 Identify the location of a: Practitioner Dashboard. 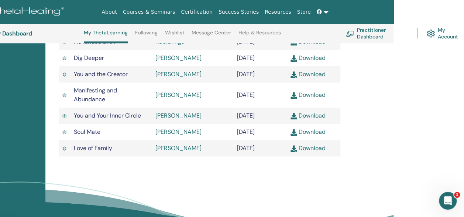
(377, 33).